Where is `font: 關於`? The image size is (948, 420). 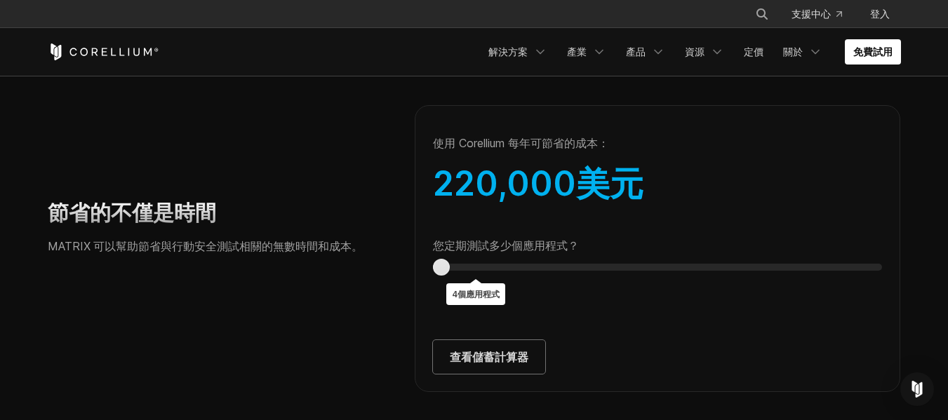 font: 關於 is located at coordinates (793, 51).